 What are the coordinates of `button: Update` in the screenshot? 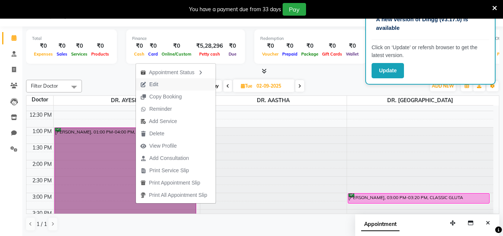 It's located at (388, 70).